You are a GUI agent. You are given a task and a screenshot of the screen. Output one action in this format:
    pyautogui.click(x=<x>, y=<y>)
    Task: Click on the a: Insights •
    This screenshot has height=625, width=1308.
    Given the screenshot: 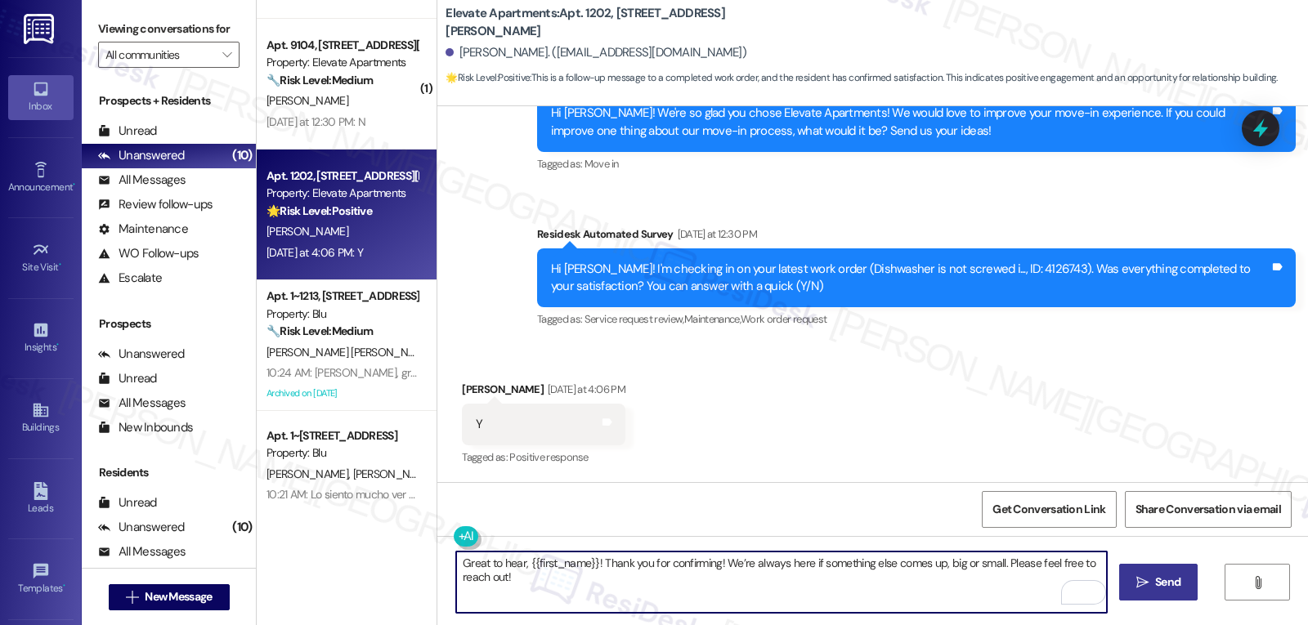 What is the action you would take?
    pyautogui.click(x=41, y=338)
    